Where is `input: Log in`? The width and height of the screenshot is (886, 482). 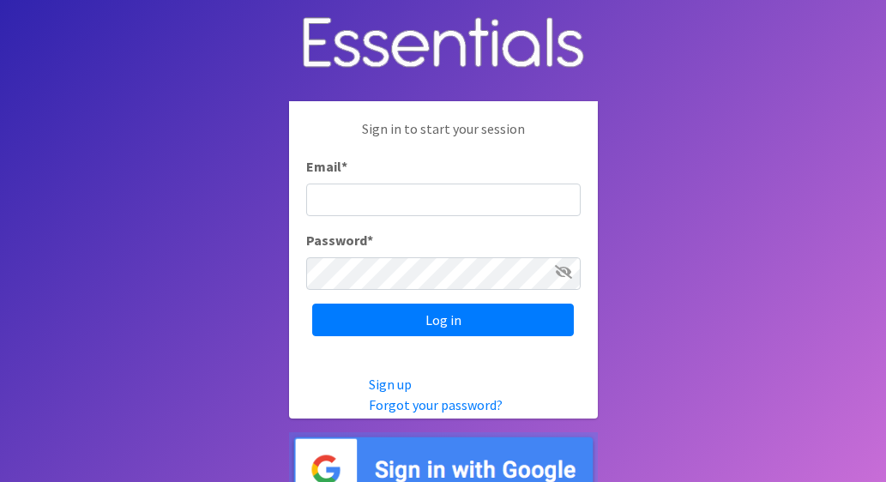
input: Log in is located at coordinates (443, 320).